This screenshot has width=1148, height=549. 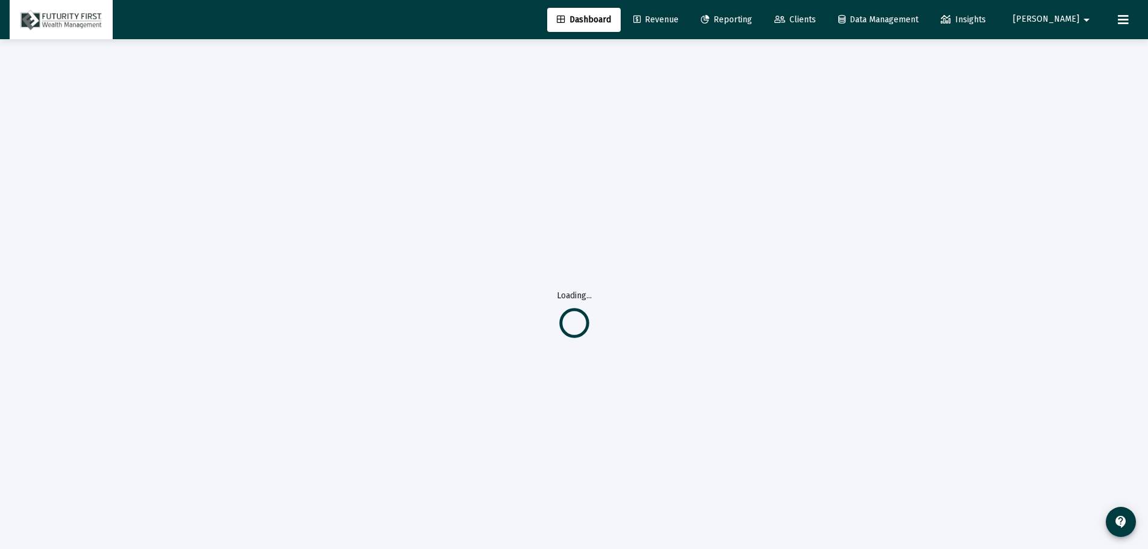 I want to click on mat-icon: arrow_drop_down, so click(x=1087, y=20).